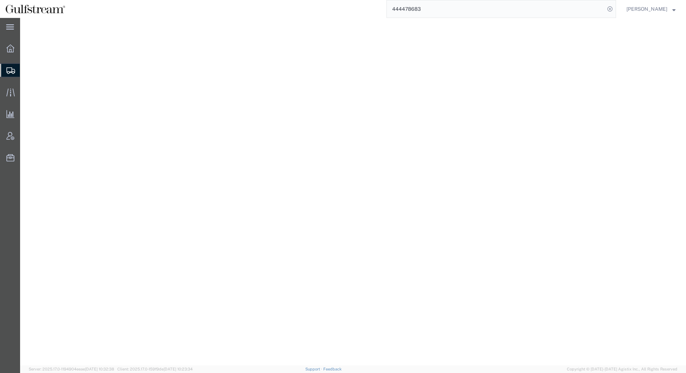 The width and height of the screenshot is (686, 373). I want to click on a: Support, so click(314, 369).